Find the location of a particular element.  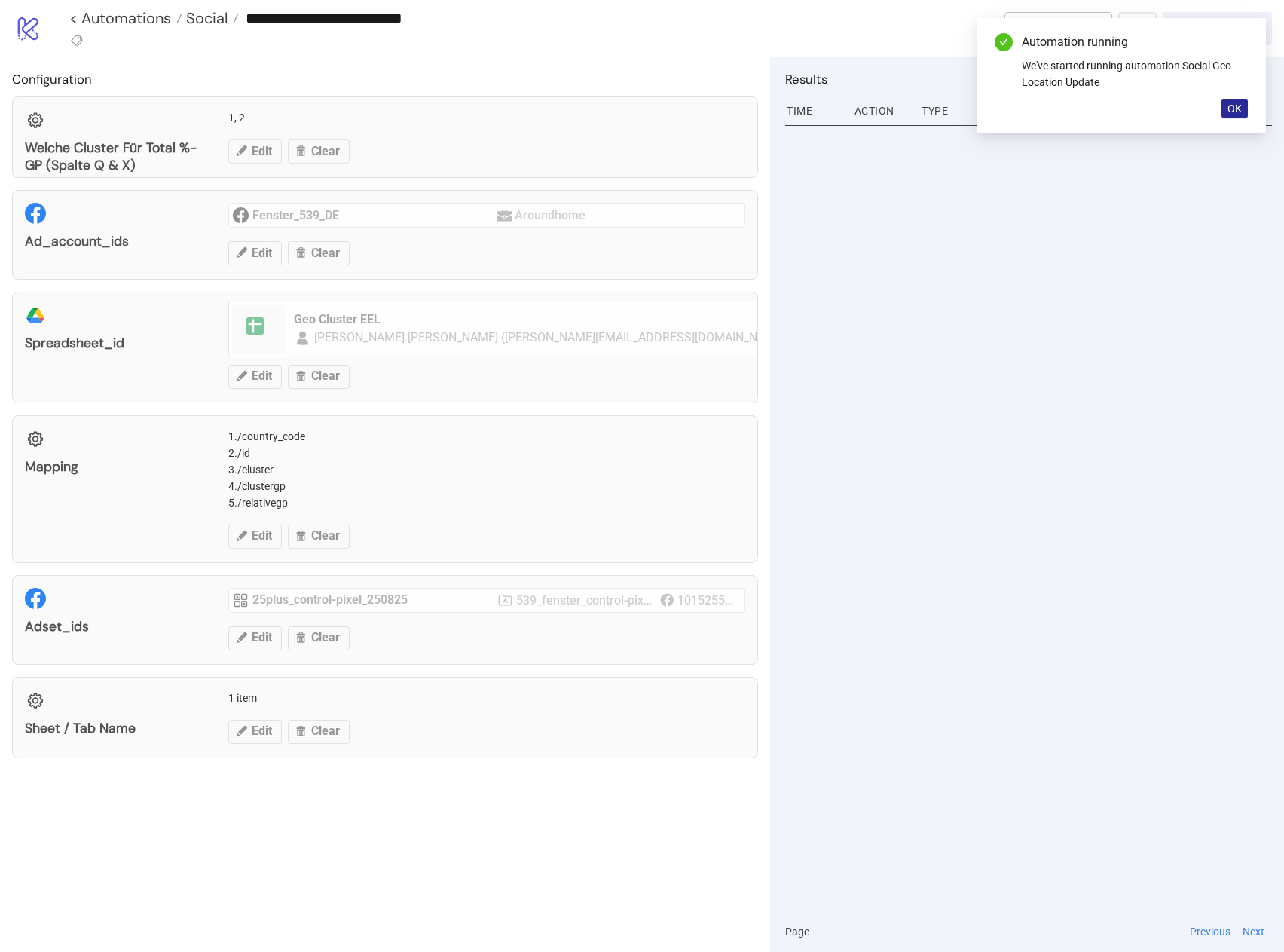

h2: Results is located at coordinates (1029, 79).